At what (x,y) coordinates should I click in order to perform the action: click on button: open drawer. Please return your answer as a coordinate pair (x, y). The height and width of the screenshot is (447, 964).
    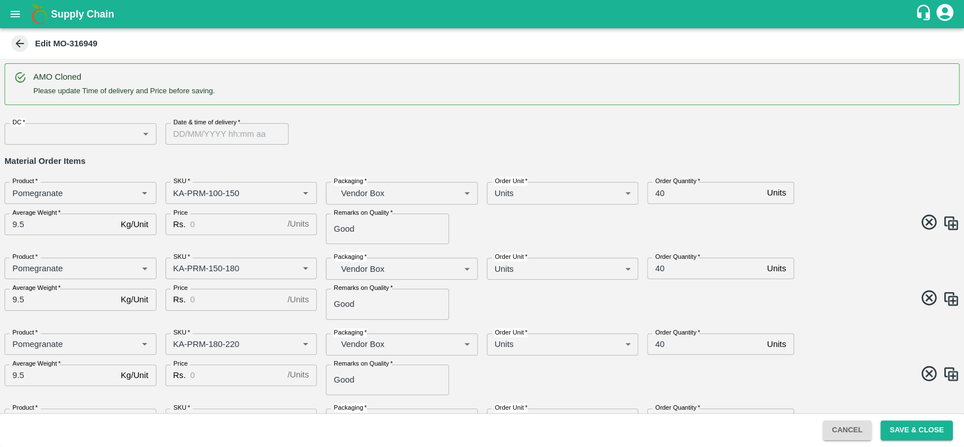
    Looking at the image, I should click on (15, 14).